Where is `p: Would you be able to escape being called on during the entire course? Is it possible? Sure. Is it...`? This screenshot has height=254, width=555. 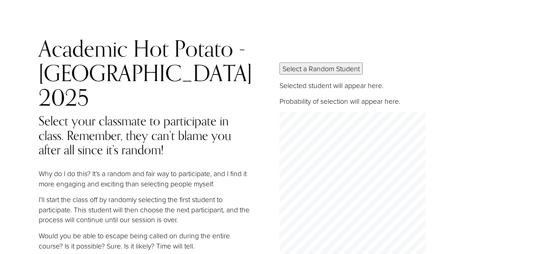
p: Would you be able to escape being called on during the entire course? Is it possible? Sure. Is it... is located at coordinates (146, 240).